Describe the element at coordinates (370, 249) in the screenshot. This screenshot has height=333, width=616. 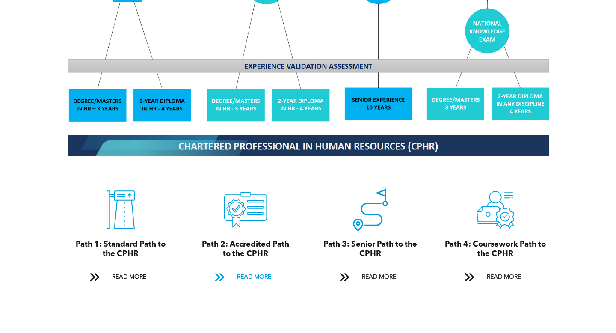
I see `span: Path 3: Senior Path to the CPHR` at that location.